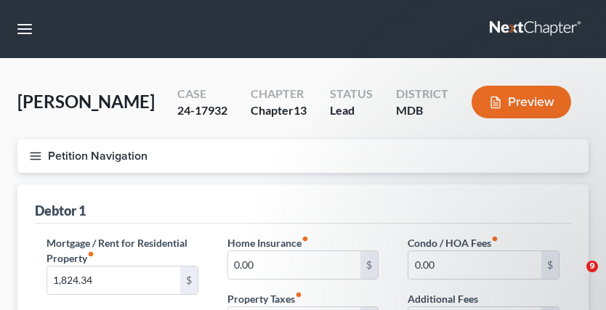  I want to click on button: Preview, so click(521, 102).